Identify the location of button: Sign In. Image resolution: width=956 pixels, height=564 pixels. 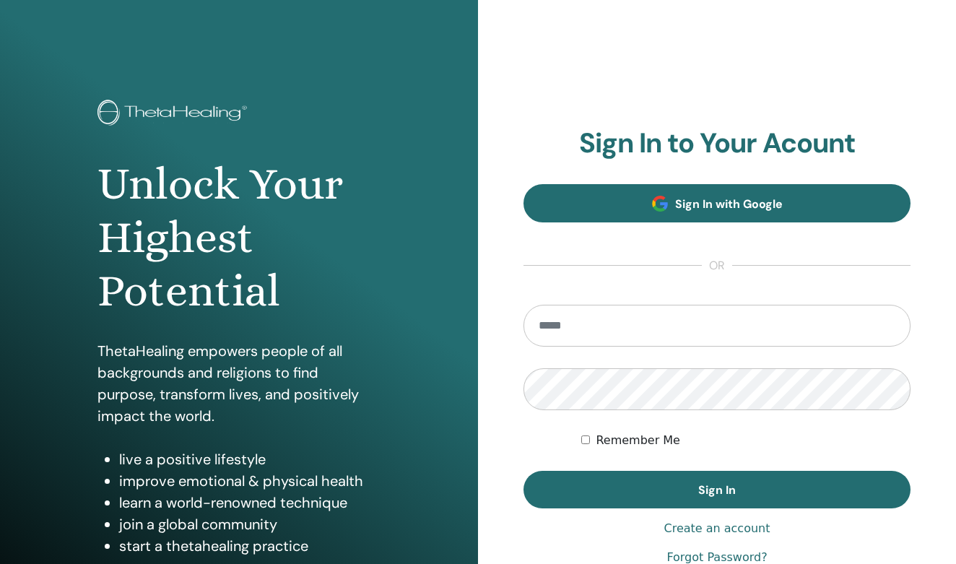
(717, 490).